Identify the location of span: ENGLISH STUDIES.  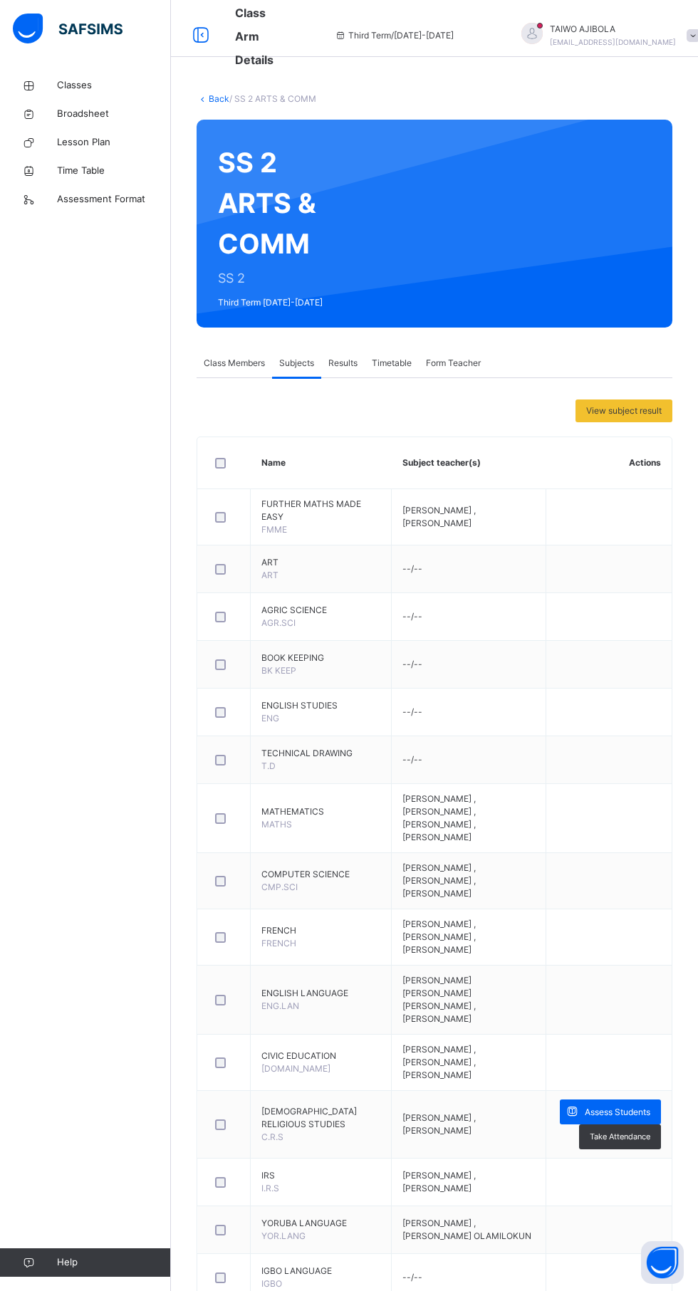
(321, 706).